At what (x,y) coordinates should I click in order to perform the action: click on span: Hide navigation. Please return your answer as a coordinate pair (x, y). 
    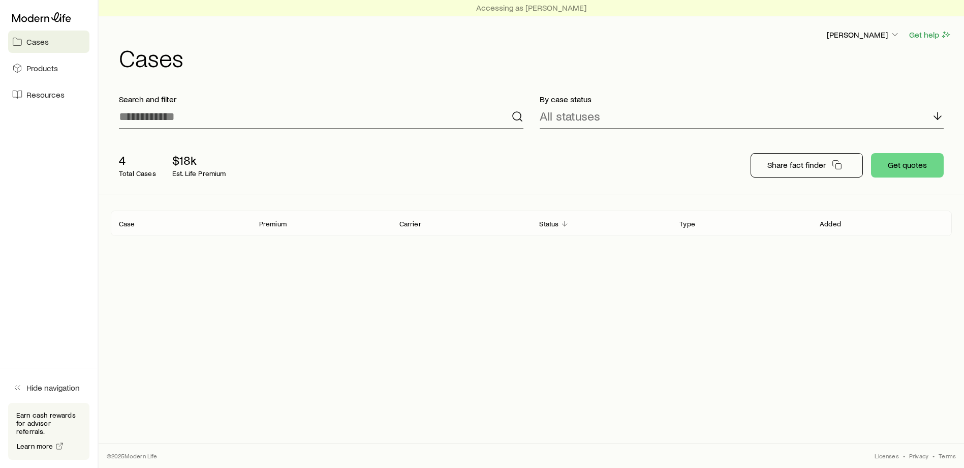
    Looking at the image, I should click on (53, 387).